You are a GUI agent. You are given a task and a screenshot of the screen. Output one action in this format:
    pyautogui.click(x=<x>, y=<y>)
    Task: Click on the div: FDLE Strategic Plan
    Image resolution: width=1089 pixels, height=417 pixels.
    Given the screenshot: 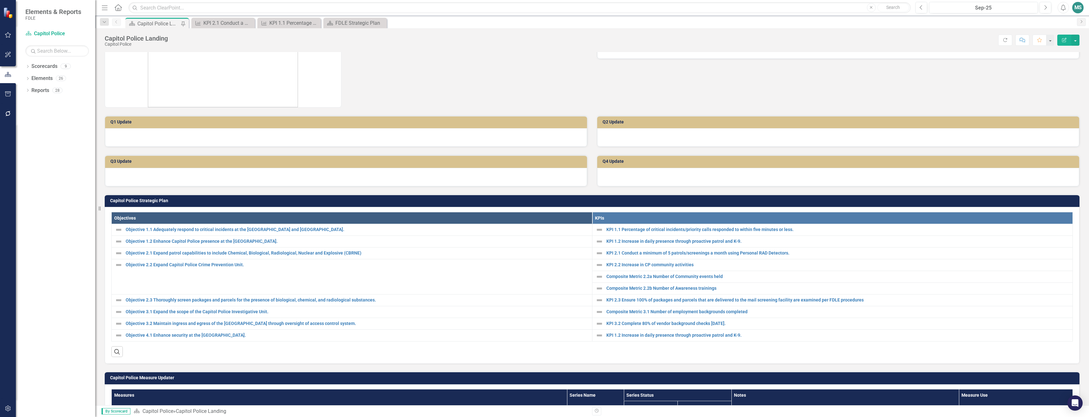 What is the action you would take?
    pyautogui.click(x=360, y=23)
    